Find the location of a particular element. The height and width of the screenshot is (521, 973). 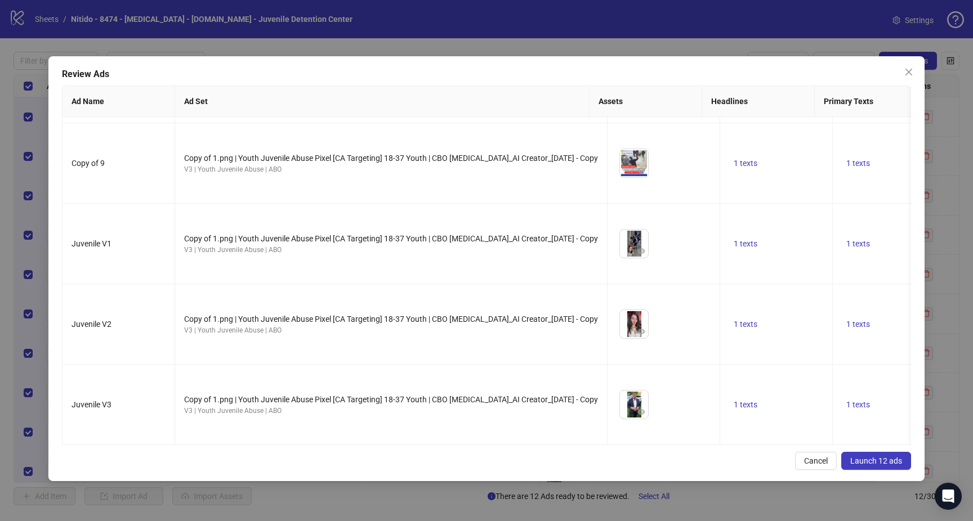

th: Ad Name is located at coordinates (119, 101).